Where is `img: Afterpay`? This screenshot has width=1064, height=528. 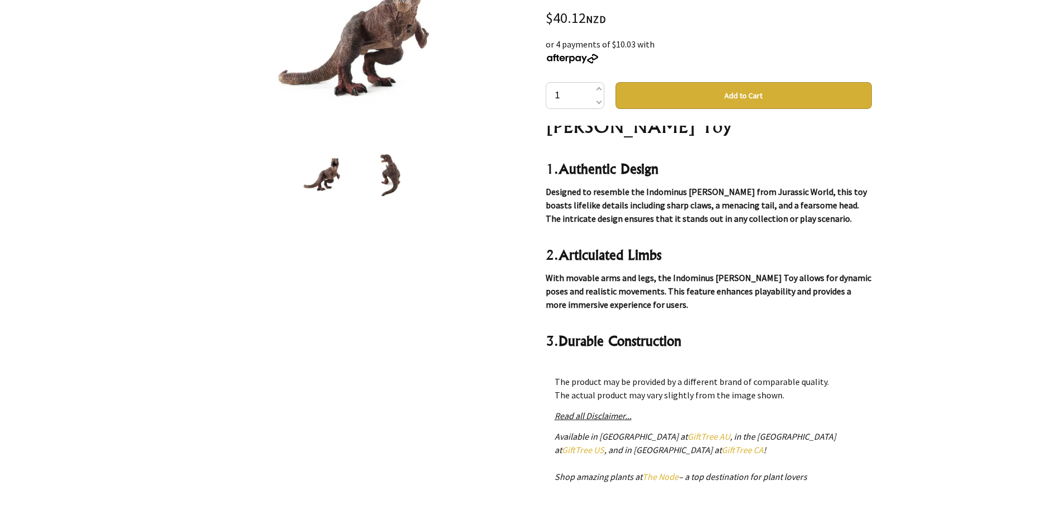 img: Afterpay is located at coordinates (573, 59).